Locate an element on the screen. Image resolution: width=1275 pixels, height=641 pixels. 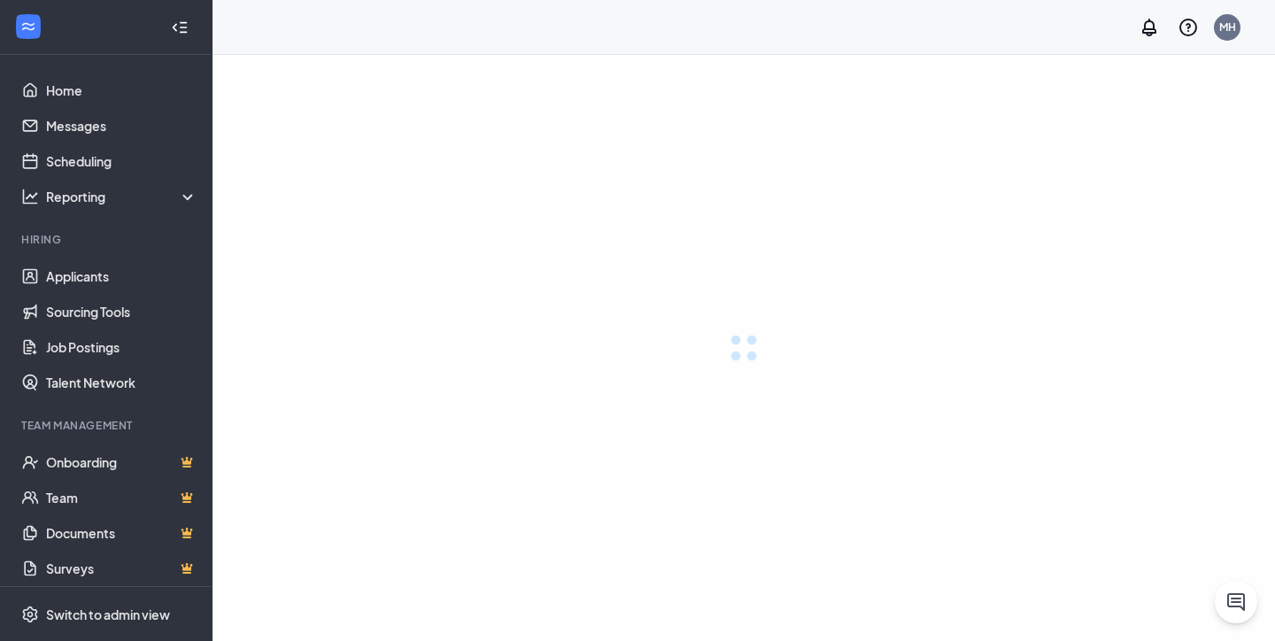
svg: Analysis is located at coordinates (30, 197).